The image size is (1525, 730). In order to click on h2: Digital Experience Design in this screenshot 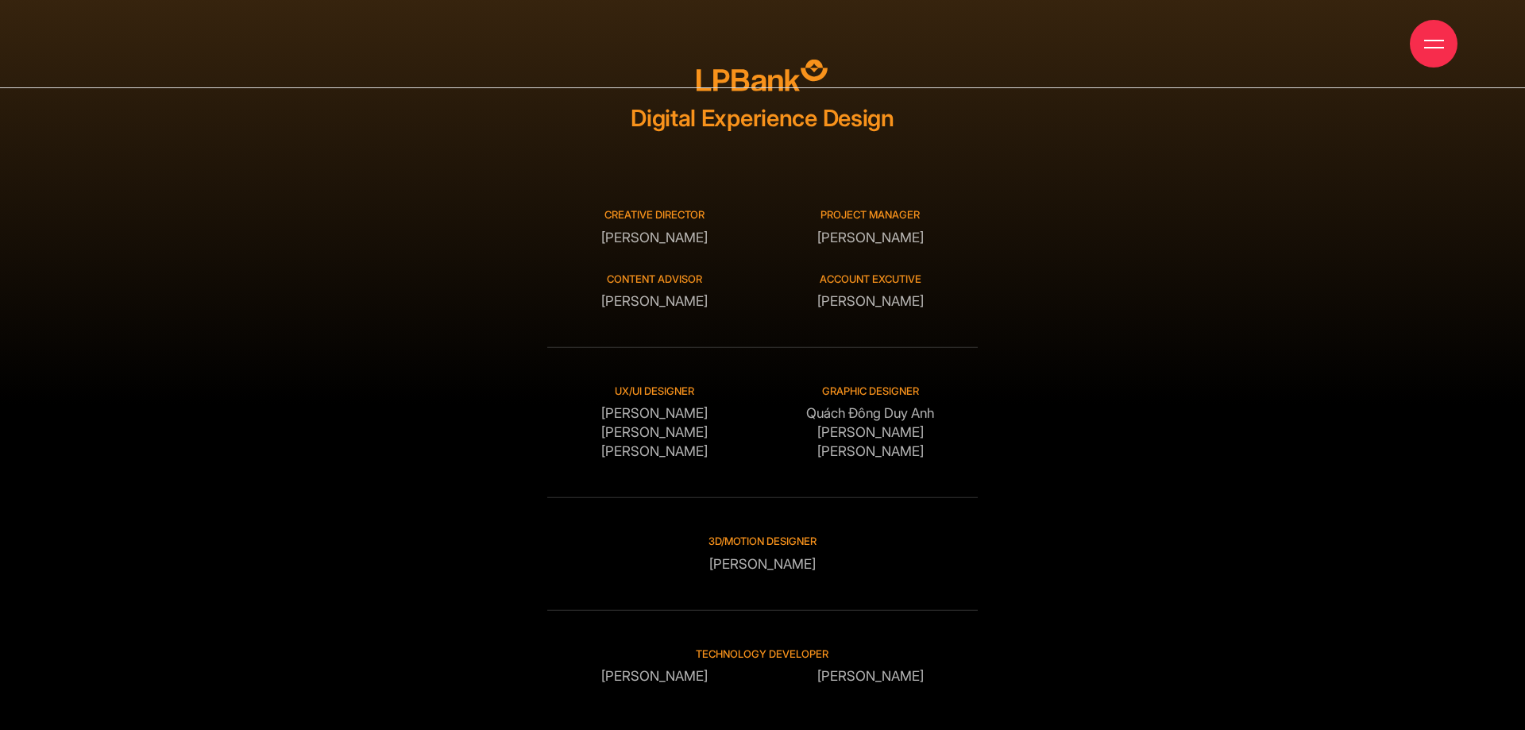, I will do `click(762, 118)`.